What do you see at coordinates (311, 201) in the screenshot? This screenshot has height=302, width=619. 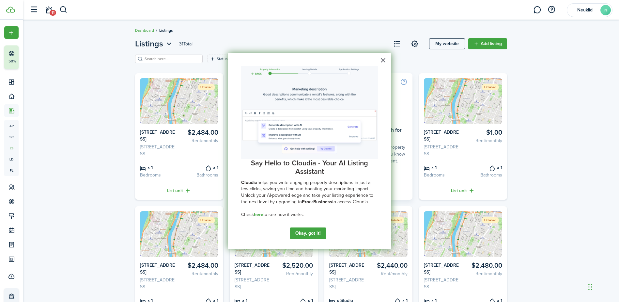 I see `span: or` at bounding box center [311, 201].